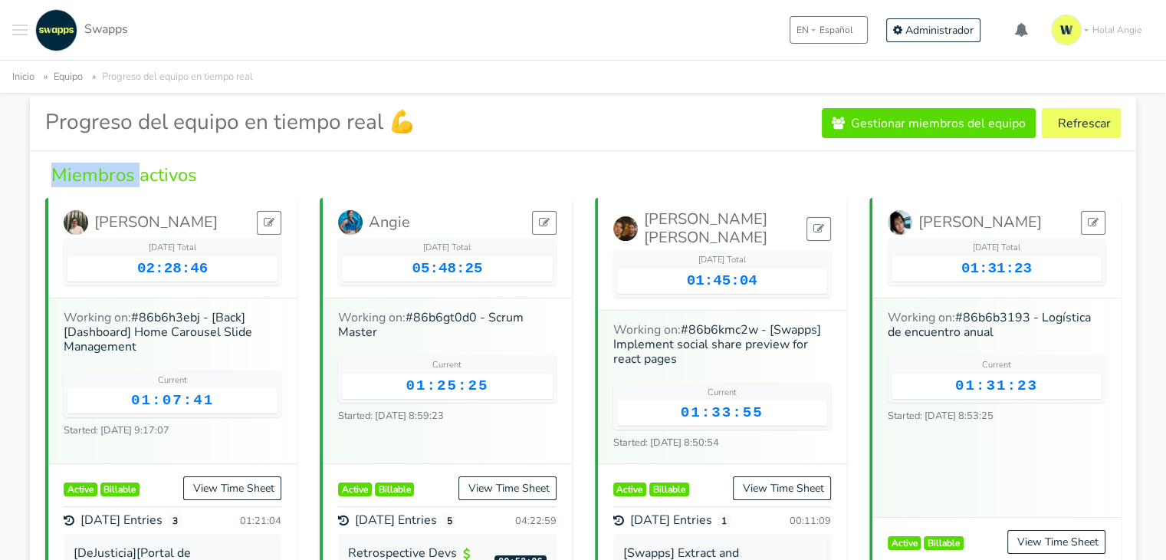 The width and height of the screenshot is (1166, 560). Describe the element at coordinates (56, 30) in the screenshot. I see `img: swapps-linkedin-v2.jpg` at that location.